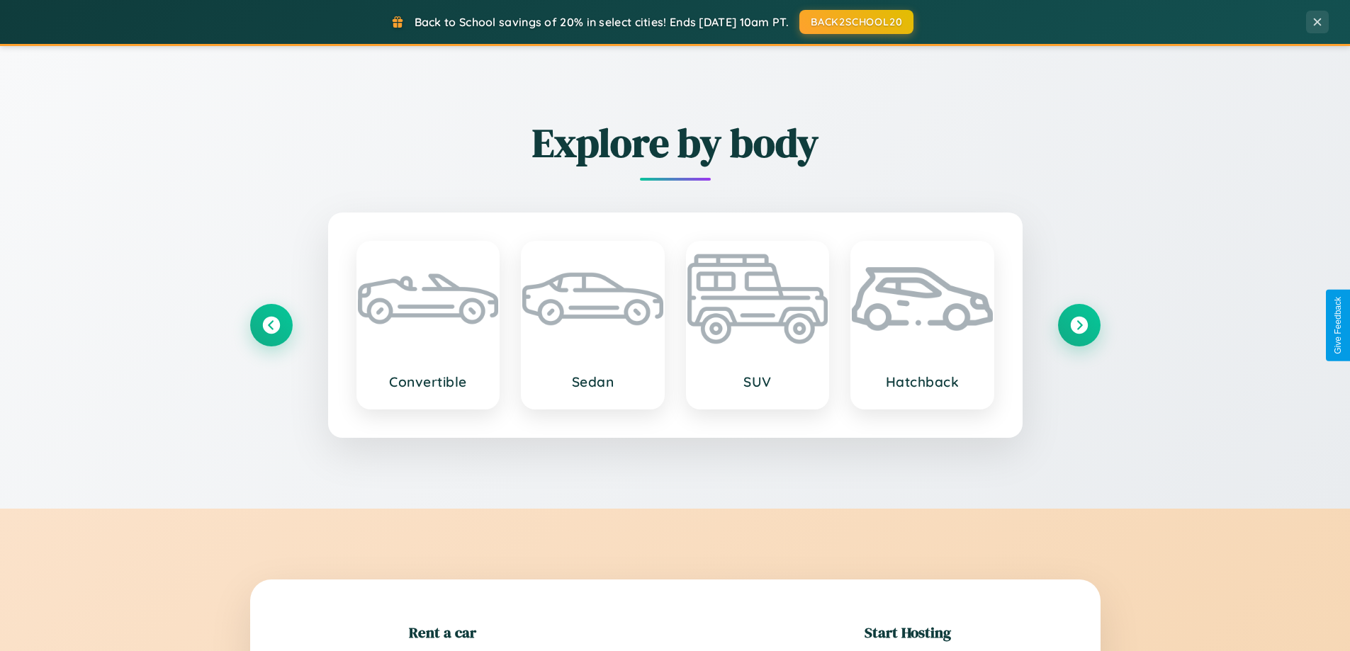  Describe the element at coordinates (675, 142) in the screenshot. I see `h2: Explore by body` at that location.